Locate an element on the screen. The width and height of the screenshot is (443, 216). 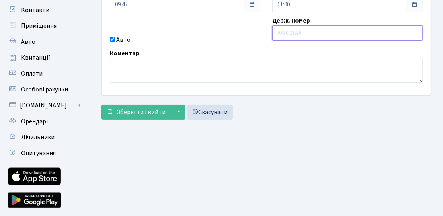
span: Опитування is located at coordinates (38, 153).